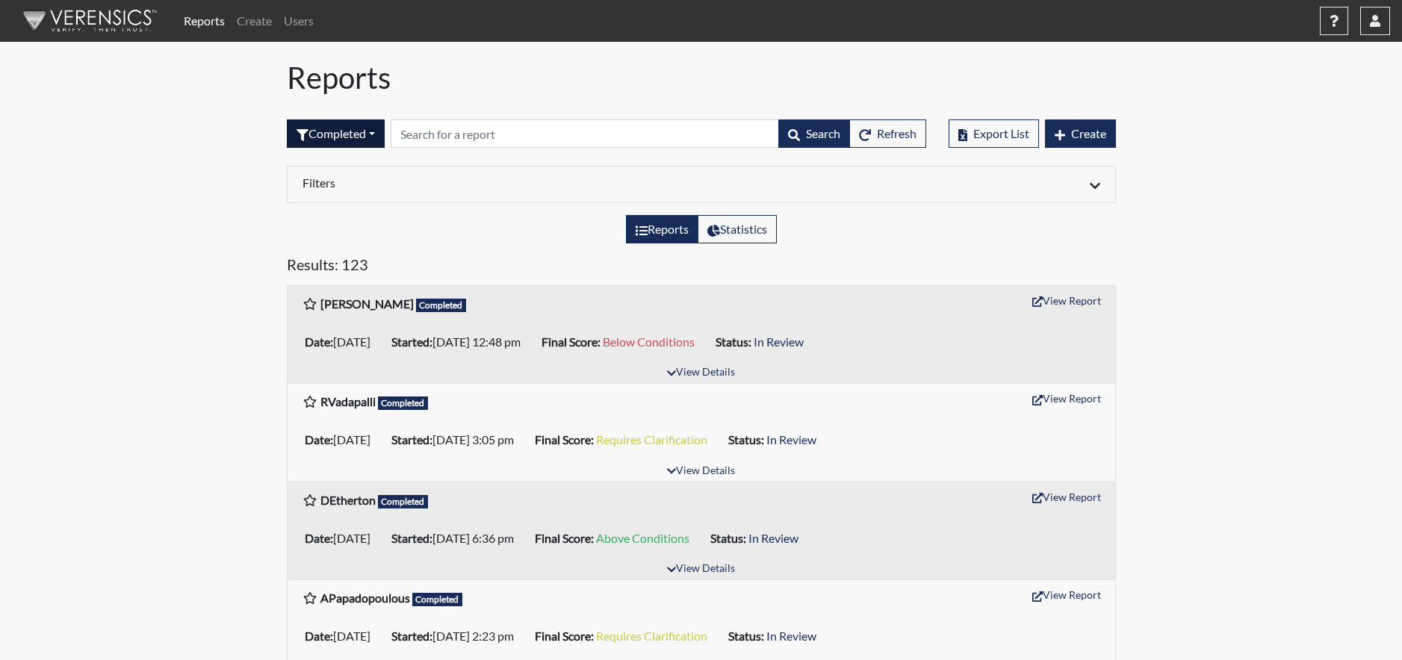 The image size is (1402, 660). Describe the element at coordinates (1080, 134) in the screenshot. I see `button: Create` at that location.